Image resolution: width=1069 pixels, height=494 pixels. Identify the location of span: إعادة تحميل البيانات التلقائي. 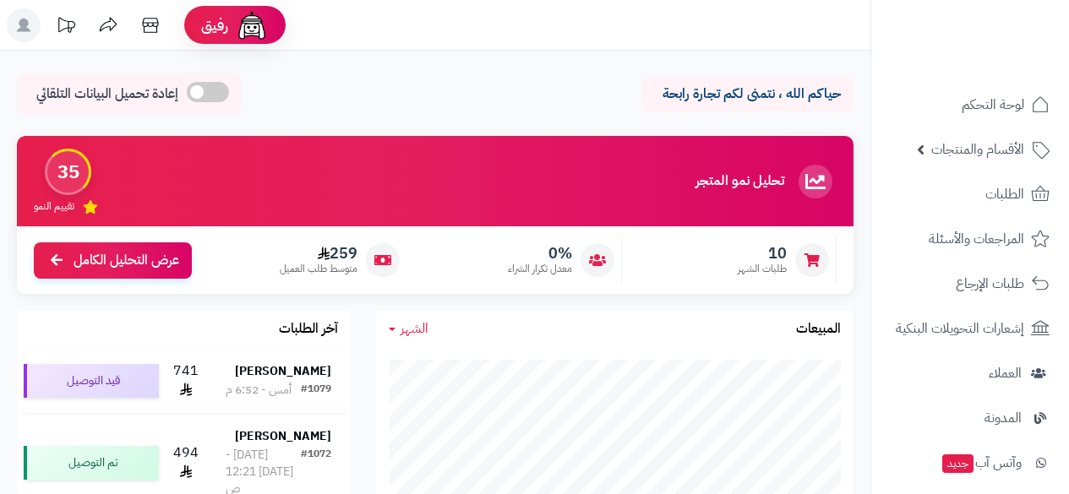
(107, 94).